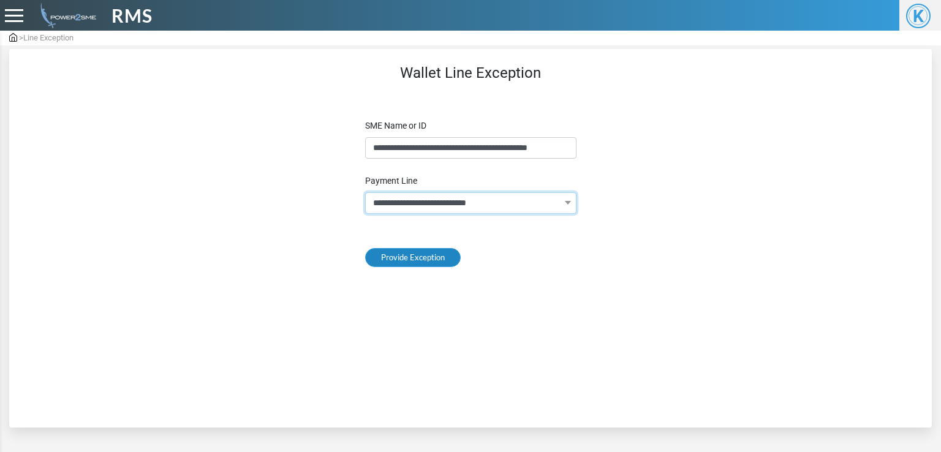 The image size is (941, 452). What do you see at coordinates (397, 181) in the screenshot?
I see `label: Payment Line` at bounding box center [397, 181].